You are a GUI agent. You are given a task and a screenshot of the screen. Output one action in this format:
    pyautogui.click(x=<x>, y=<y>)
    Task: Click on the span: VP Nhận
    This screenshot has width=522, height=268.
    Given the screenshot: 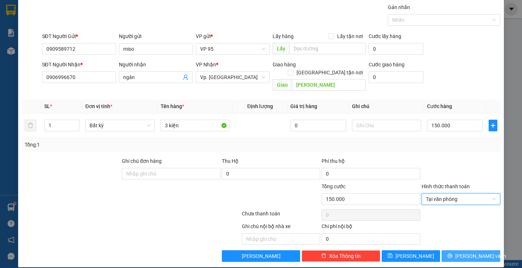 What is the action you would take?
    pyautogui.click(x=206, y=64)
    